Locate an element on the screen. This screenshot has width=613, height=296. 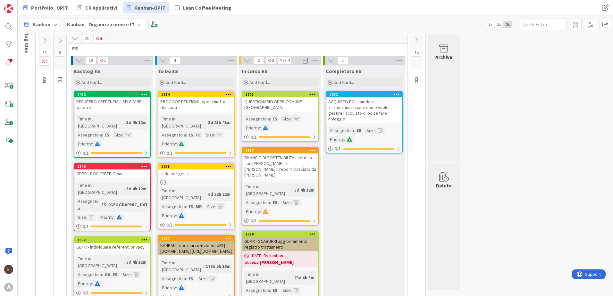
span: To Do ES is located at coordinates (168, 71).